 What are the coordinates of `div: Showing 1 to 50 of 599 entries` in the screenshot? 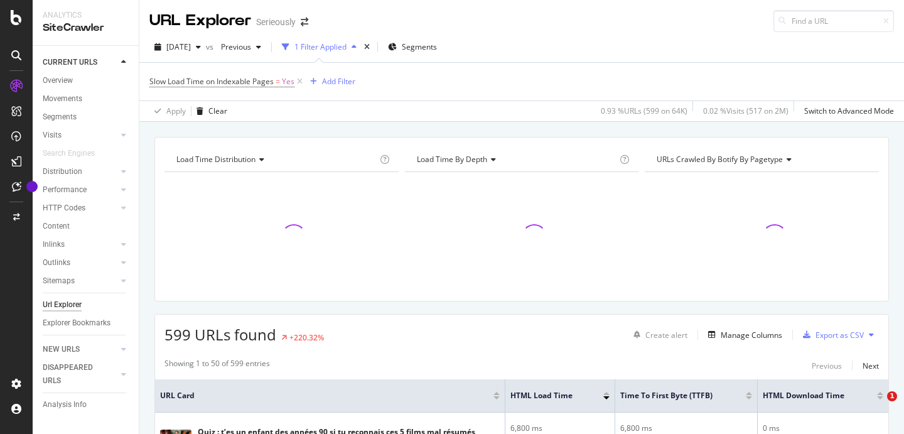 It's located at (217, 366).